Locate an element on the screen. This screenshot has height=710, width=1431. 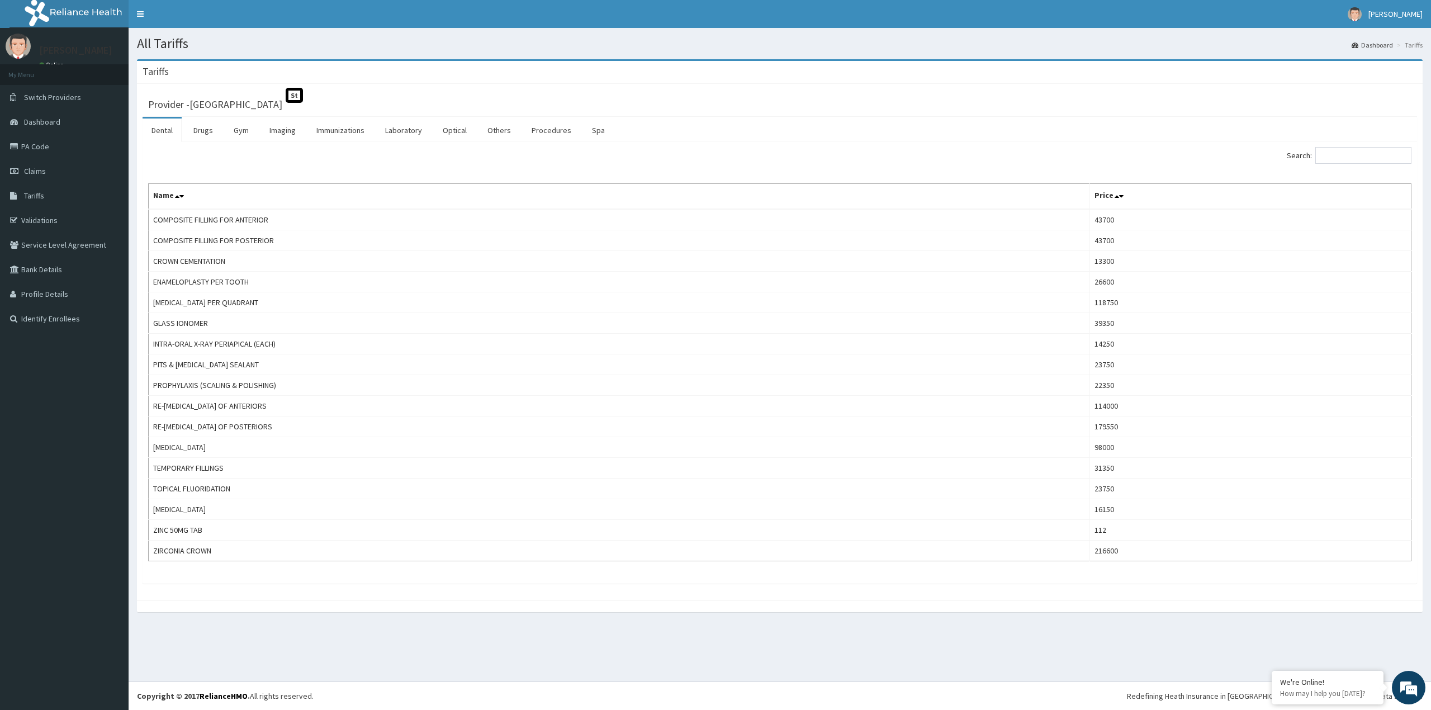
a: Others is located at coordinates (499, 130).